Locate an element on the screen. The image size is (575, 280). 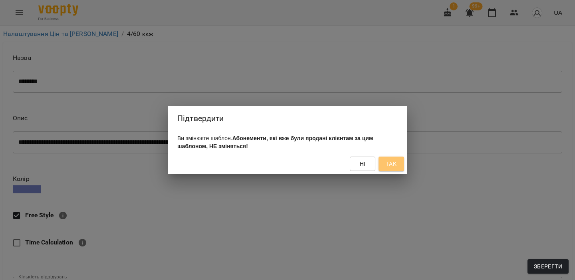
span: Ні is located at coordinates (363, 164).